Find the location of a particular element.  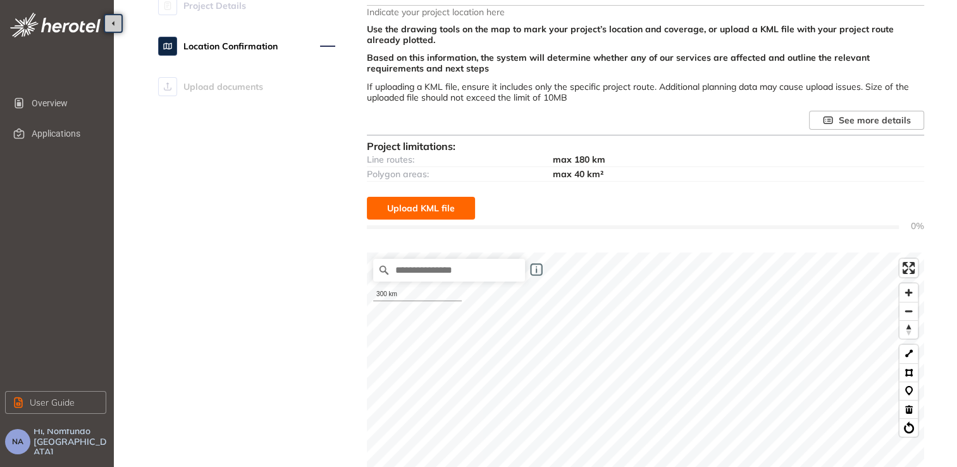

button: Marker tool (m) is located at coordinates (908, 390).